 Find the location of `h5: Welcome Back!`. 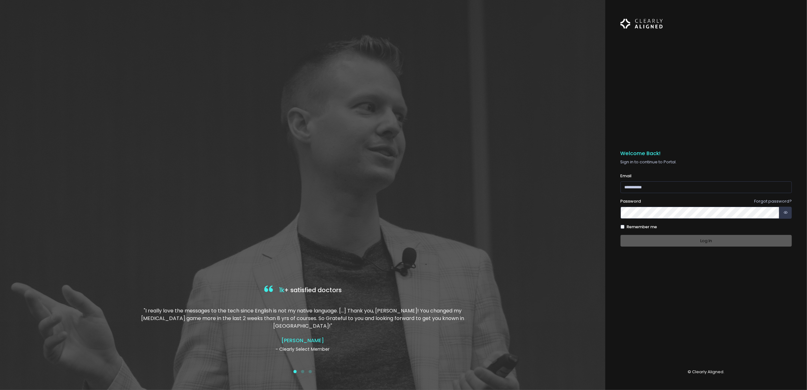

h5: Welcome Back! is located at coordinates (706, 154).